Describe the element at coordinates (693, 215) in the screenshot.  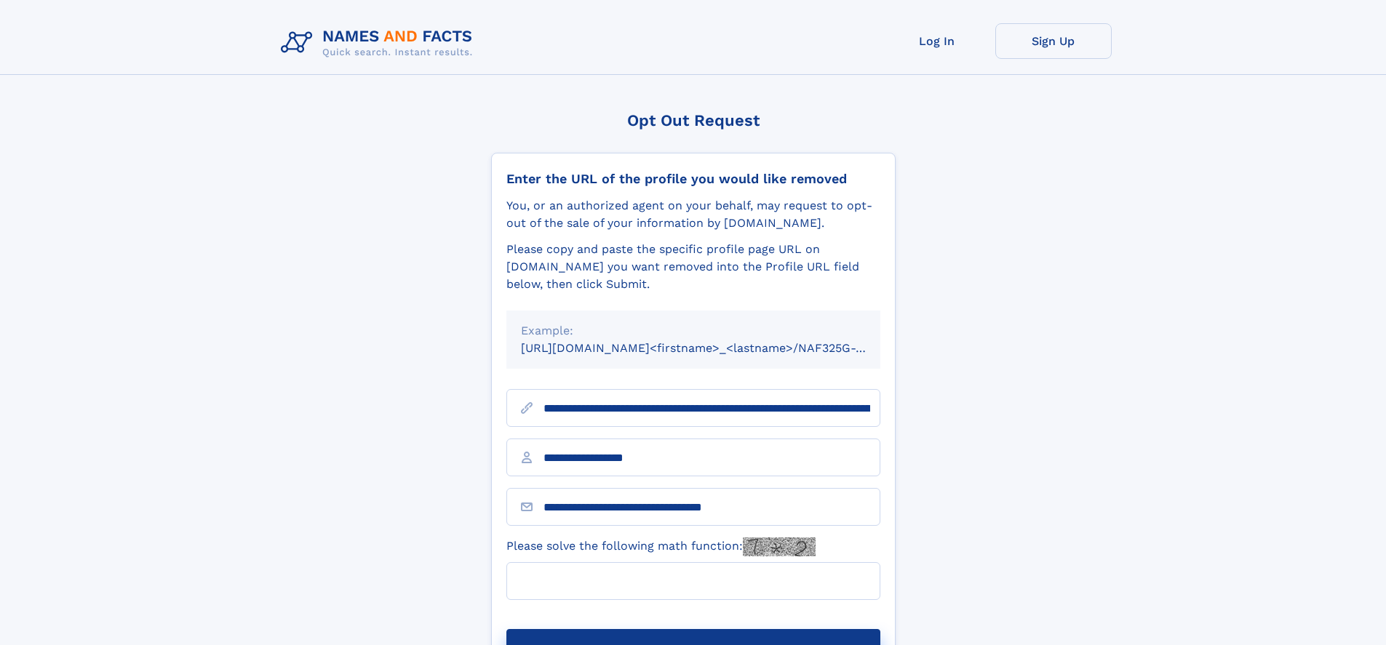
I see `div: You, or an authorized agent on your behalf, may request to opt-out of the sale of your informatio...` at that location.